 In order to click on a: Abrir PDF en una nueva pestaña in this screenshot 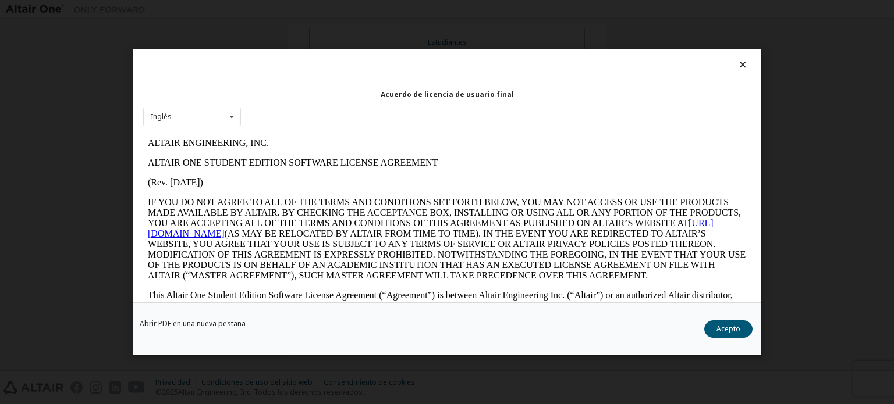, I will do `click(193, 324)`.